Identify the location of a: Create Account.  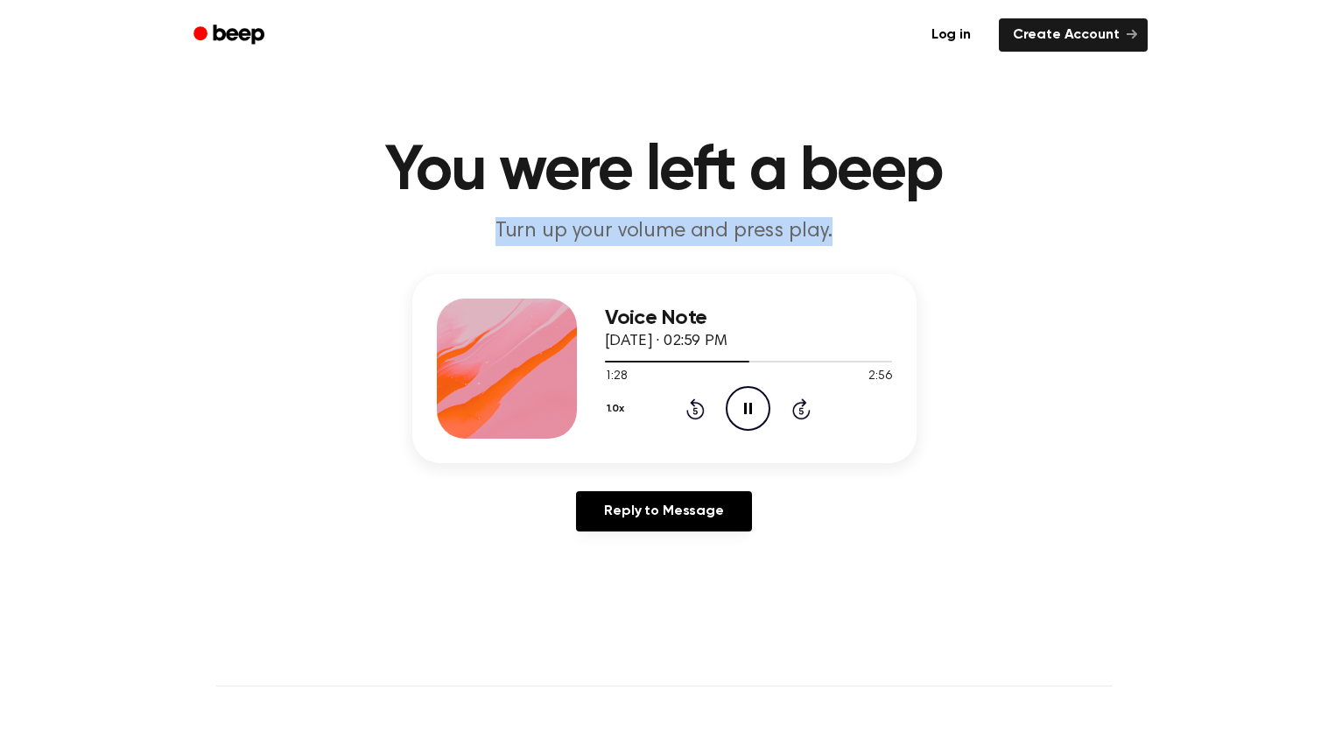
(1073, 35).